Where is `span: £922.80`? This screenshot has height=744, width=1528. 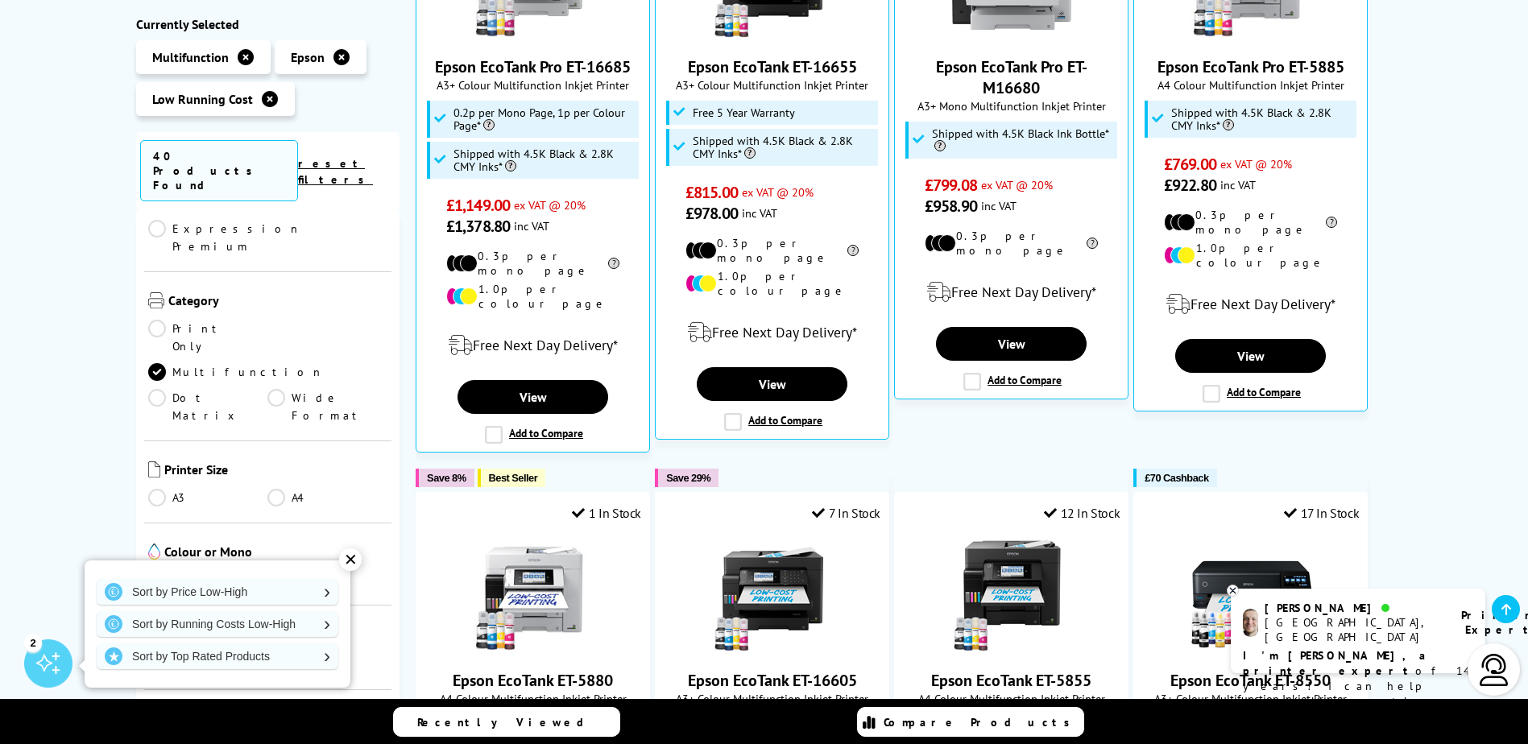 span: £922.80 is located at coordinates (1190, 185).